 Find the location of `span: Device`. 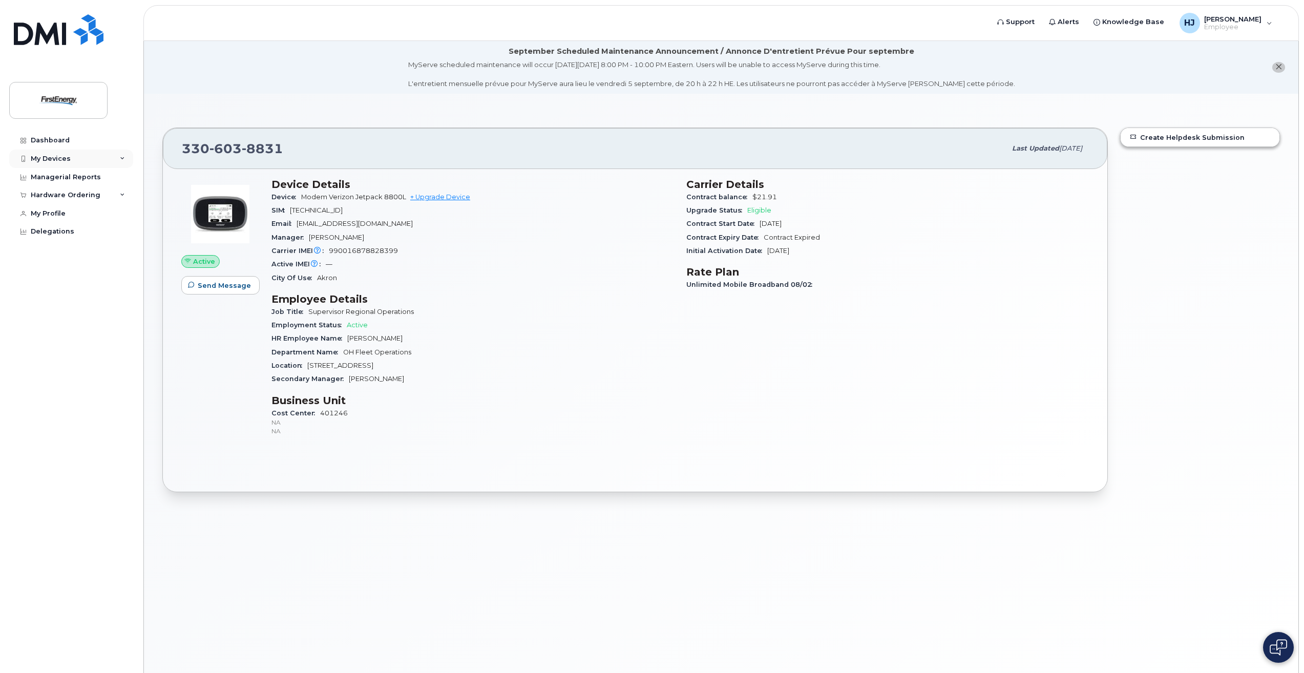

span: Device is located at coordinates (286, 197).